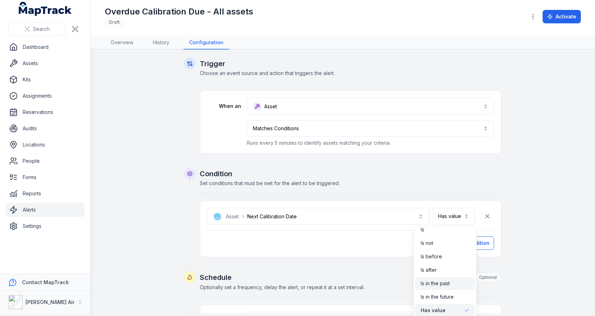  I want to click on span: Is in the future, so click(437, 297).